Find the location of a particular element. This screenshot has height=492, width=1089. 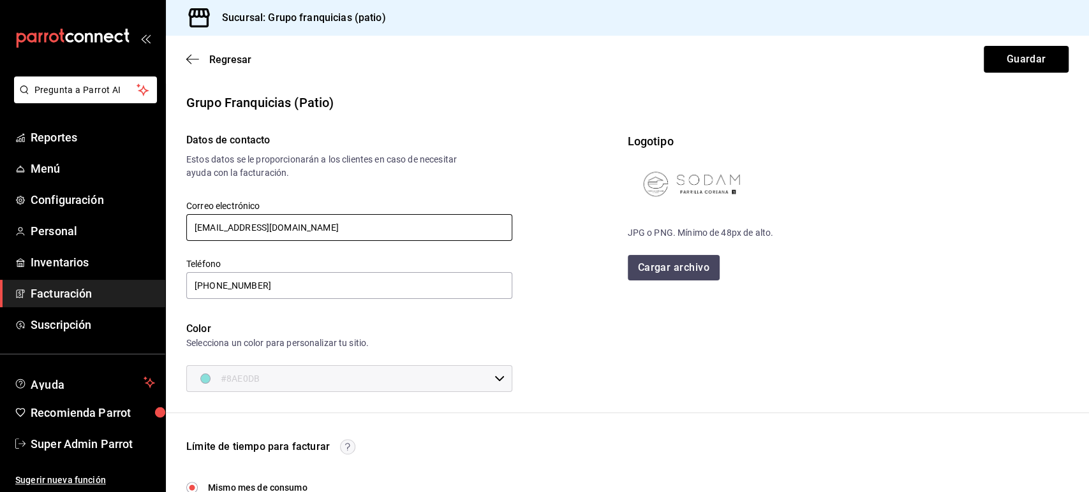

div: Grupo Franquicias (Patio) is located at coordinates (627, 103).